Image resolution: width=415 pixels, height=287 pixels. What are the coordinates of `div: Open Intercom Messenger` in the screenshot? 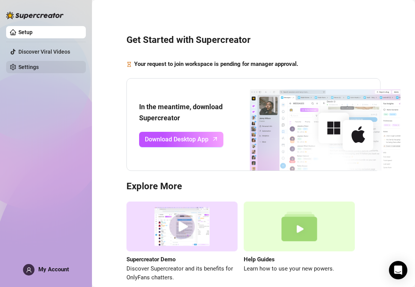 It's located at (398, 270).